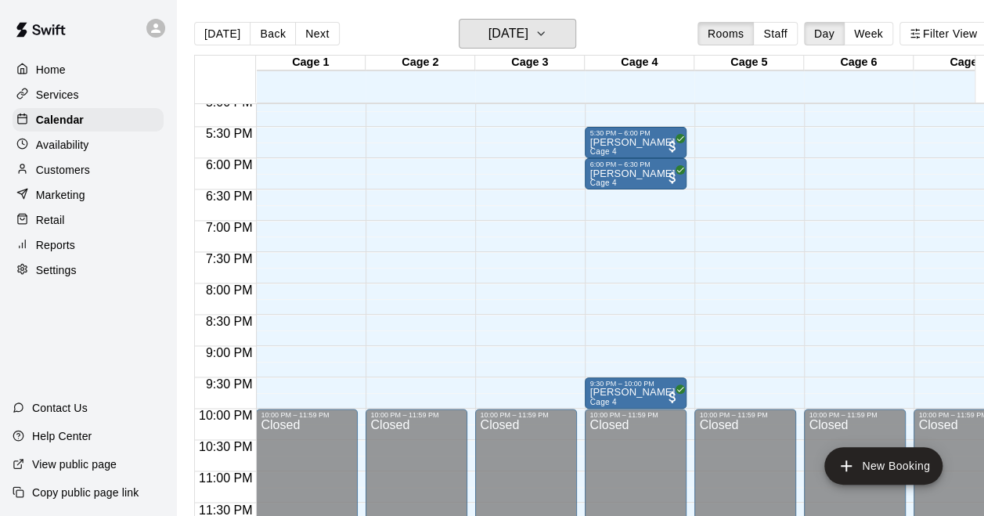 Image resolution: width=984 pixels, height=516 pixels. Describe the element at coordinates (88, 270) in the screenshot. I see `div: Settings` at that location.